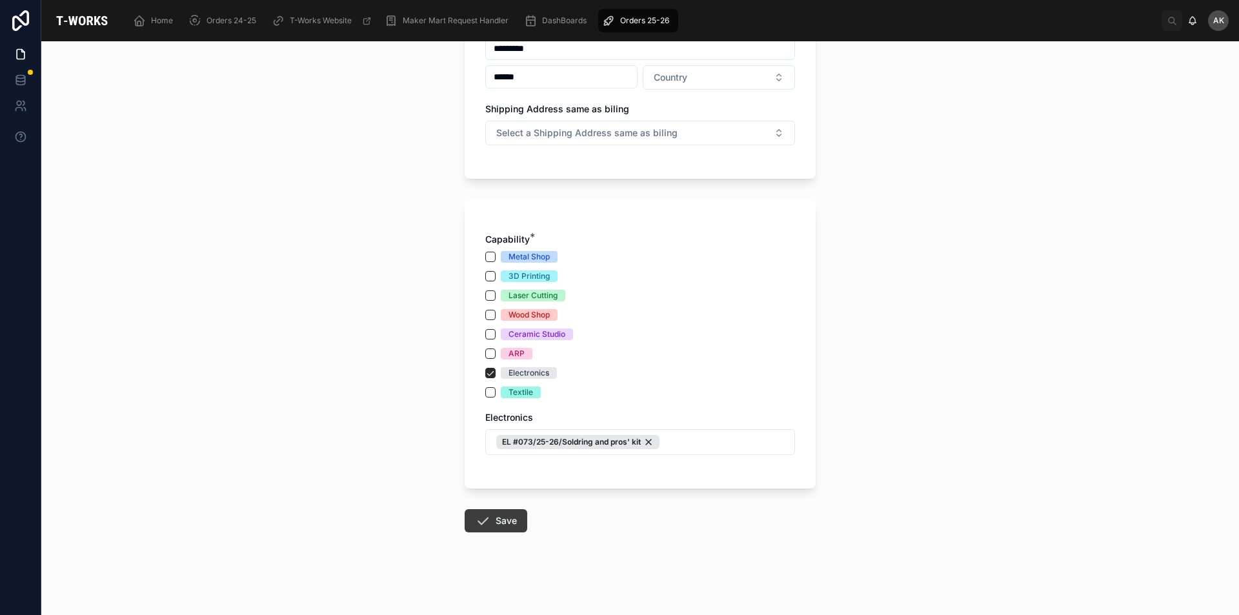 This screenshot has height=615, width=1239. What do you see at coordinates (638, 21) in the screenshot?
I see `a: Orders 25-26` at bounding box center [638, 21].